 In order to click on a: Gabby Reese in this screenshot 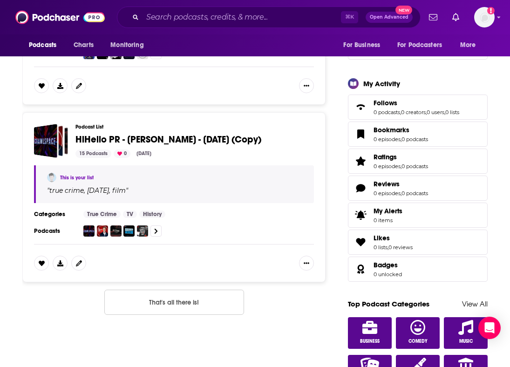, I will do `click(52, 178)`.